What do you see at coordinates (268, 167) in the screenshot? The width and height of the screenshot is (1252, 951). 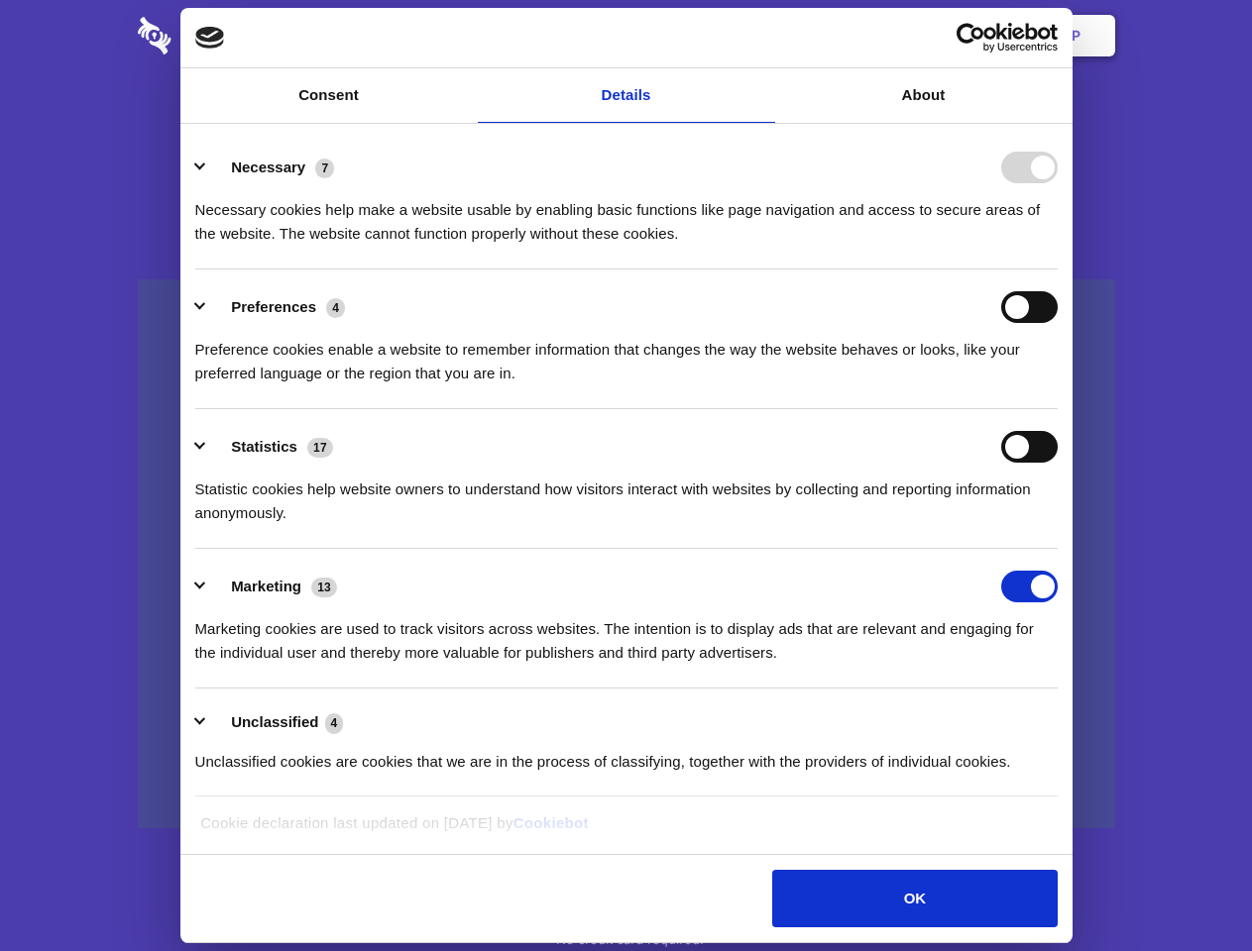 I see `label: Necessary` at bounding box center [268, 167].